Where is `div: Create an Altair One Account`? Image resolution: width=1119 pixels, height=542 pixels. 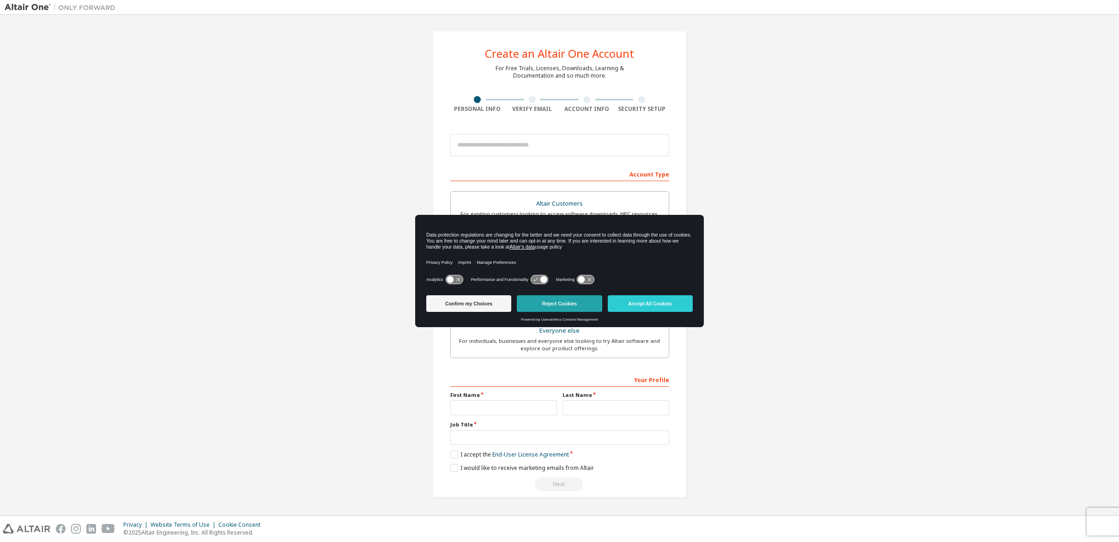
div: Create an Altair One Account is located at coordinates (559, 54).